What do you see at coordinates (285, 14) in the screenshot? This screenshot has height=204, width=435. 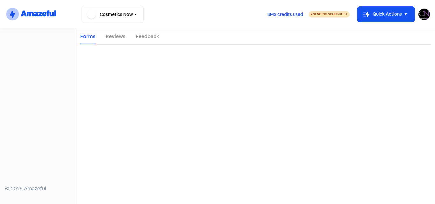 I see `span: SMS credits used` at bounding box center [285, 14].